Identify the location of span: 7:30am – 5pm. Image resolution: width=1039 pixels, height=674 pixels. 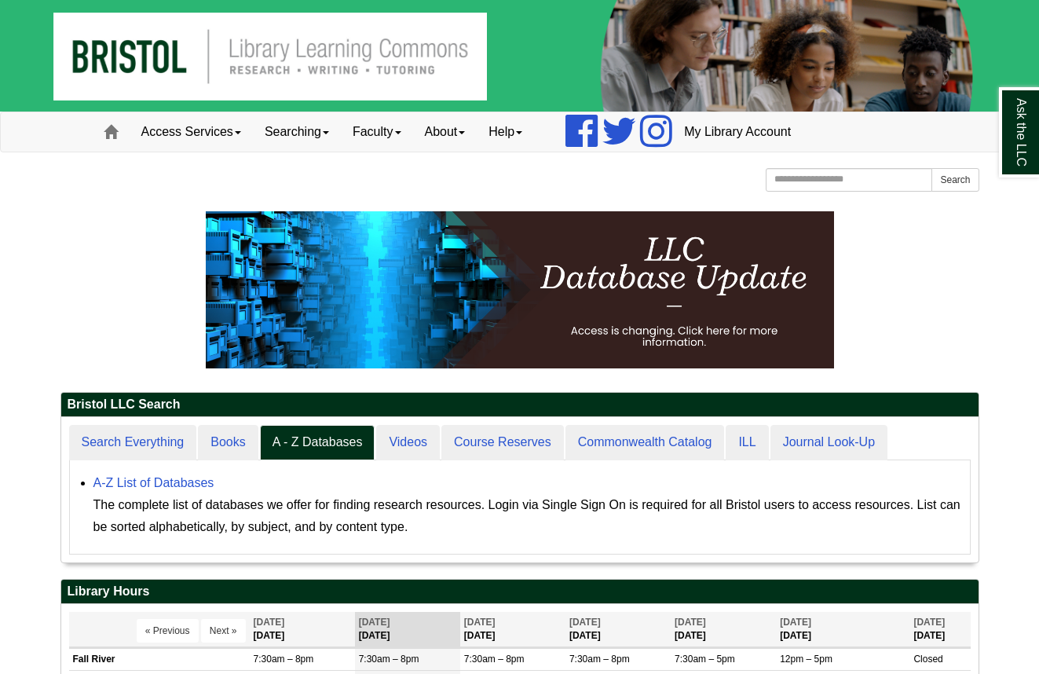
(705, 659).